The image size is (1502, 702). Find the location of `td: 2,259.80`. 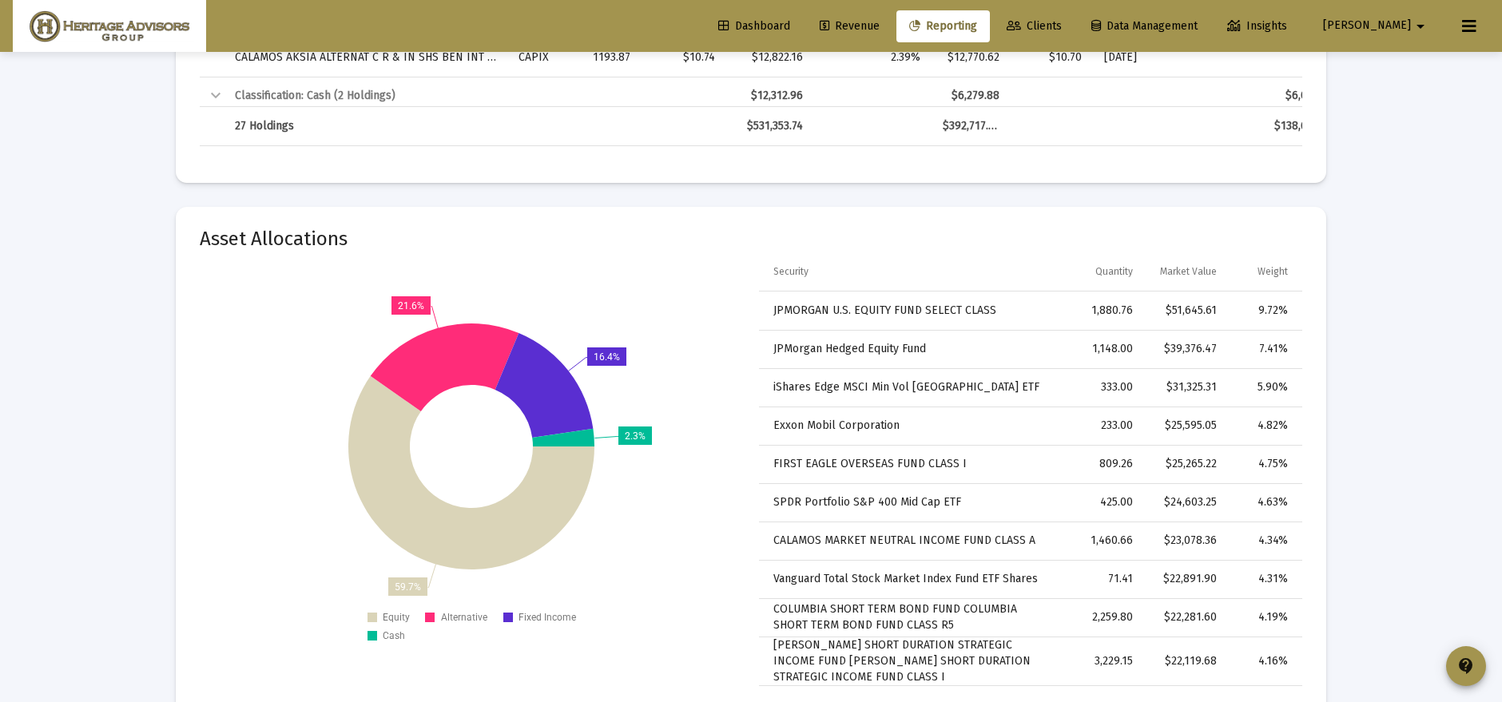

td: 2,259.80 is located at coordinates (1103, 618).